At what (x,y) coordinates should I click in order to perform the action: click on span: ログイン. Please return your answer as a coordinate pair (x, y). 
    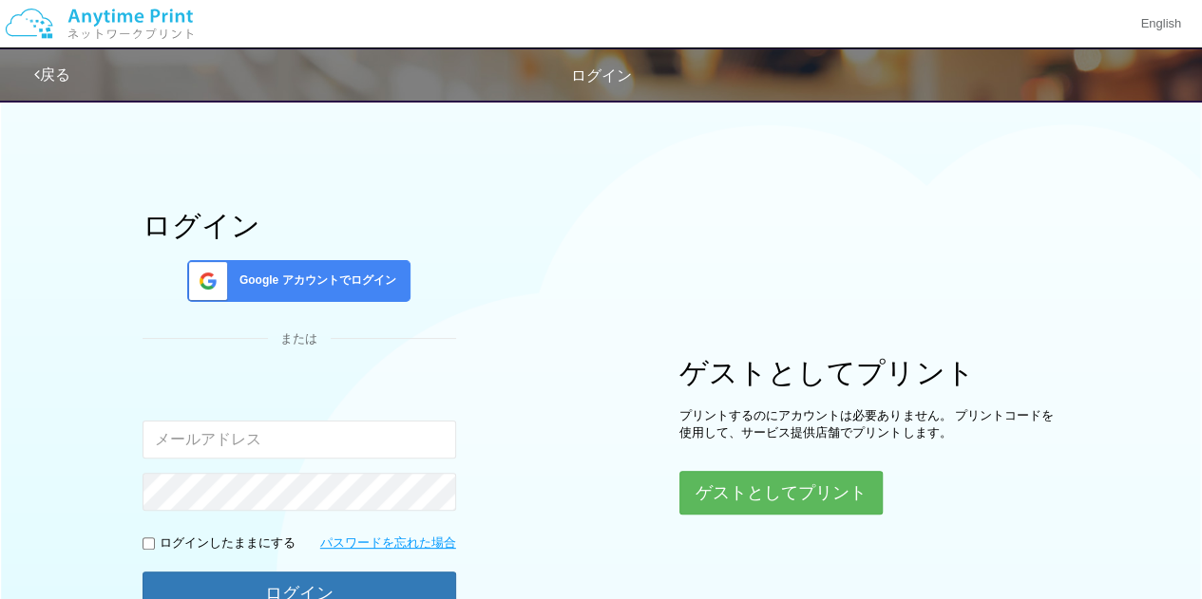
    Looking at the image, I should click on (601, 75).